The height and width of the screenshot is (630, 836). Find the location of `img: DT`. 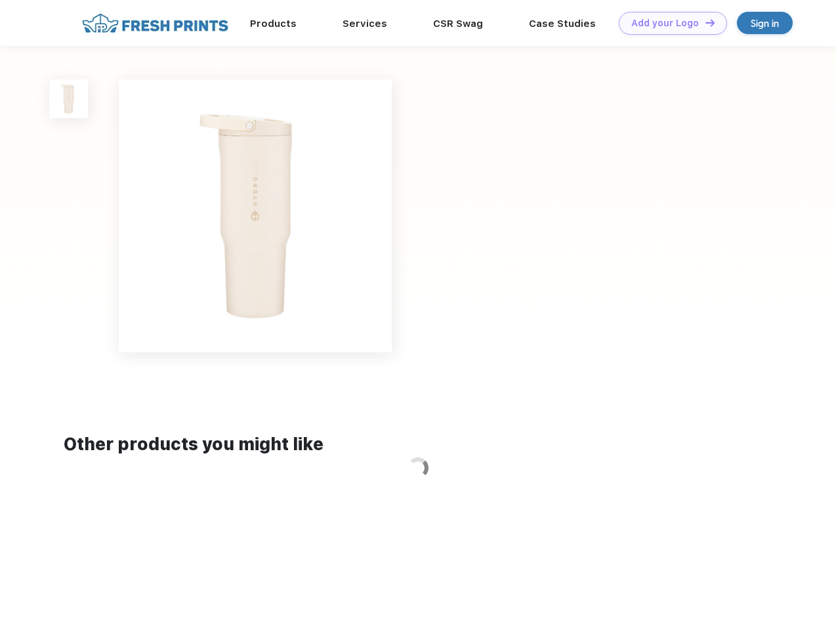

img: DT is located at coordinates (710, 22).